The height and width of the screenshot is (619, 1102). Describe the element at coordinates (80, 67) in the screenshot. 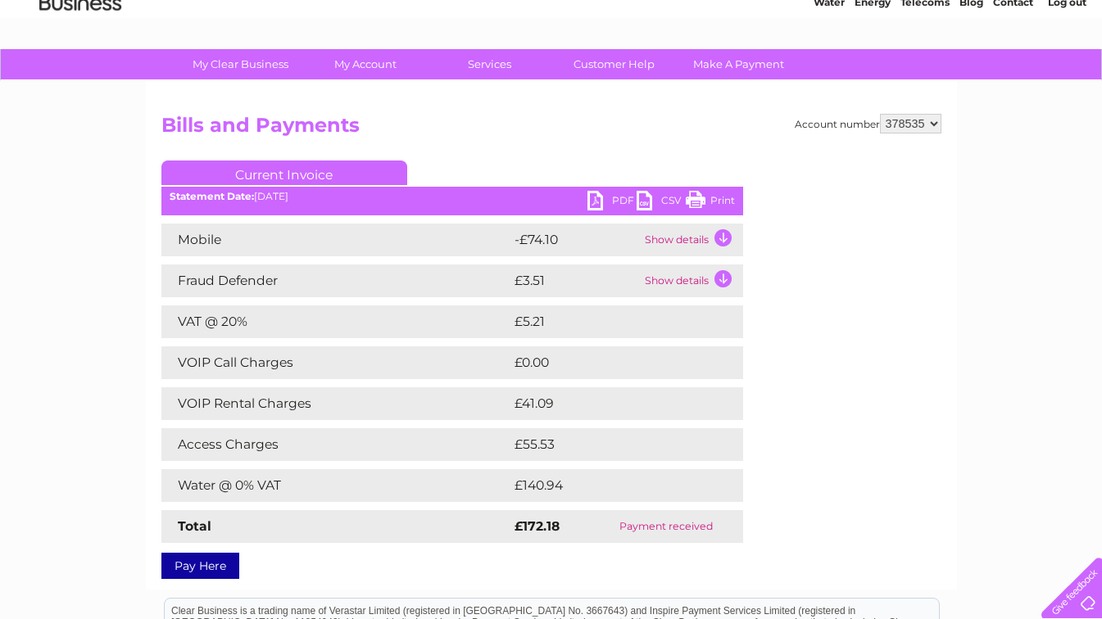

I see `img: logo.png` at that location.